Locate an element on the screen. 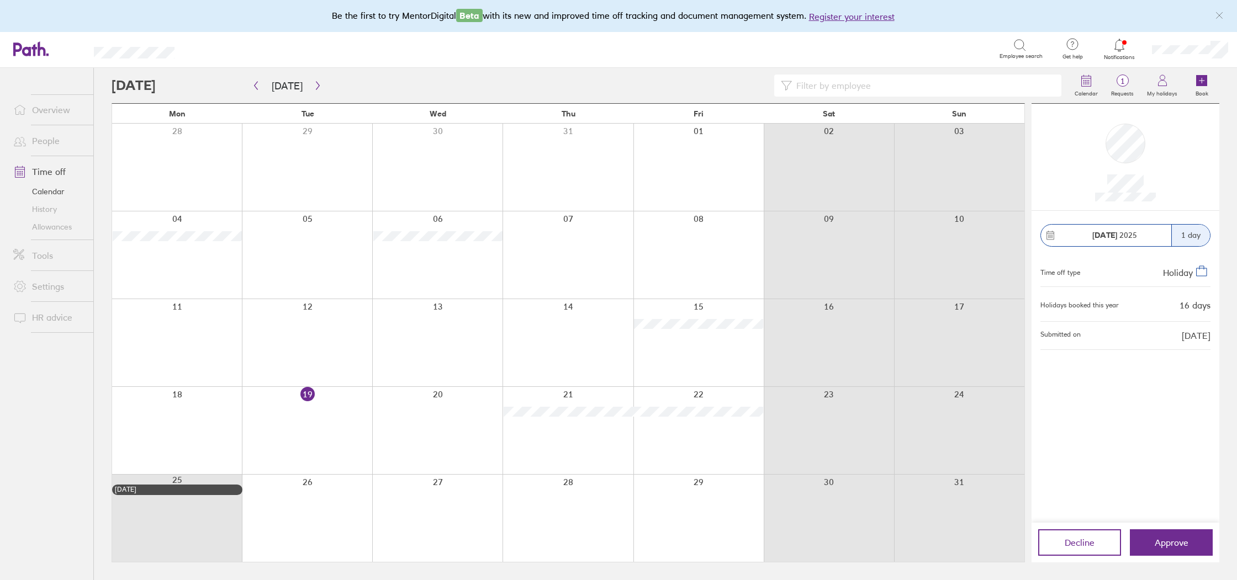 Image resolution: width=1237 pixels, height=580 pixels. span: Wed is located at coordinates (438, 114).